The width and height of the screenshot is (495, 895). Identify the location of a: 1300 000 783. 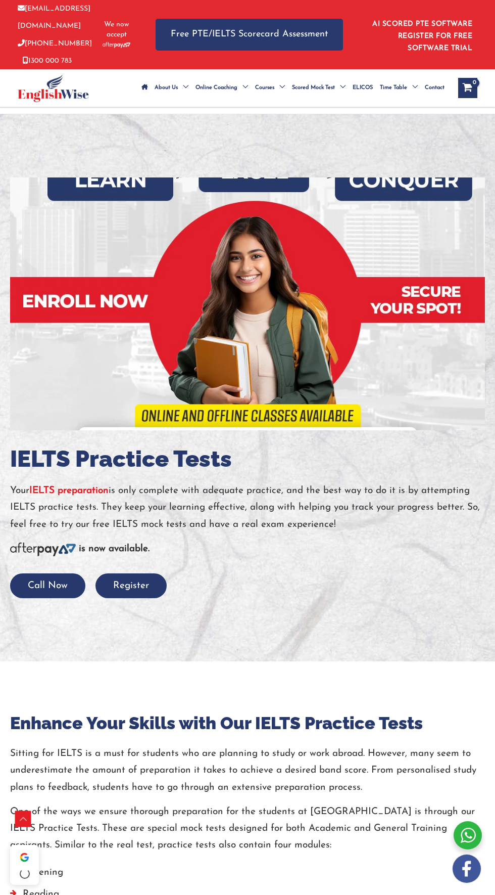
(47, 61).